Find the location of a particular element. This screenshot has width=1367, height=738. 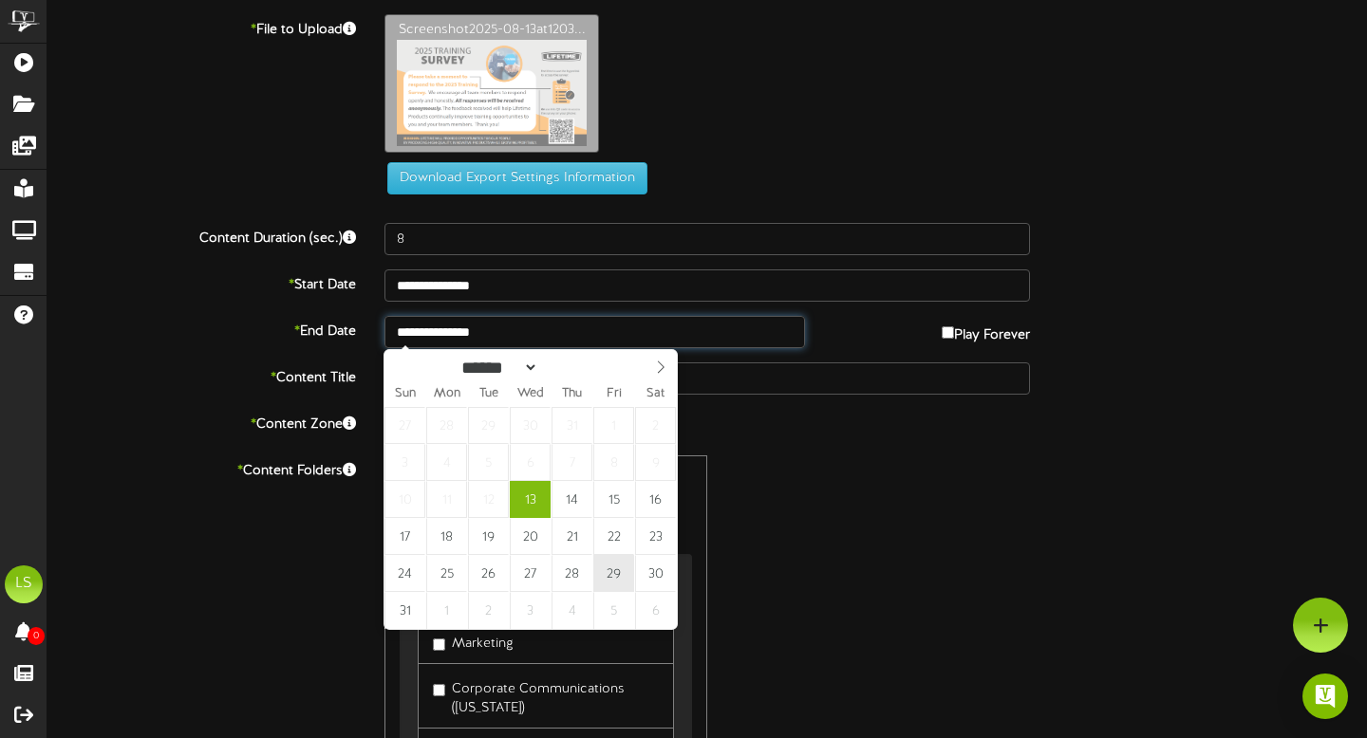

span: August 31, 2025 is located at coordinates (404, 610).